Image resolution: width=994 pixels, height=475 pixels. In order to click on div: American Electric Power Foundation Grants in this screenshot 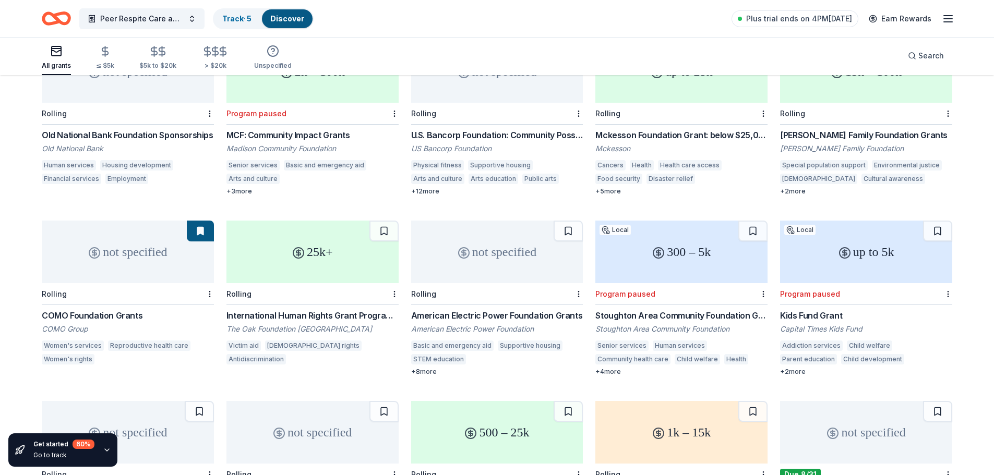, I will do `click(497, 316)`.